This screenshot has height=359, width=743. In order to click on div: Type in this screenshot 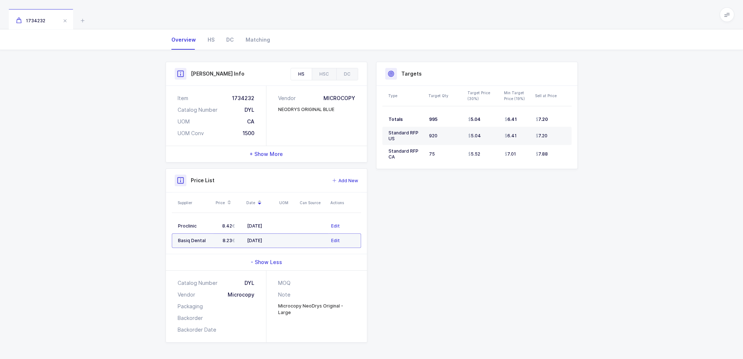, I will do `click(406, 96)`.